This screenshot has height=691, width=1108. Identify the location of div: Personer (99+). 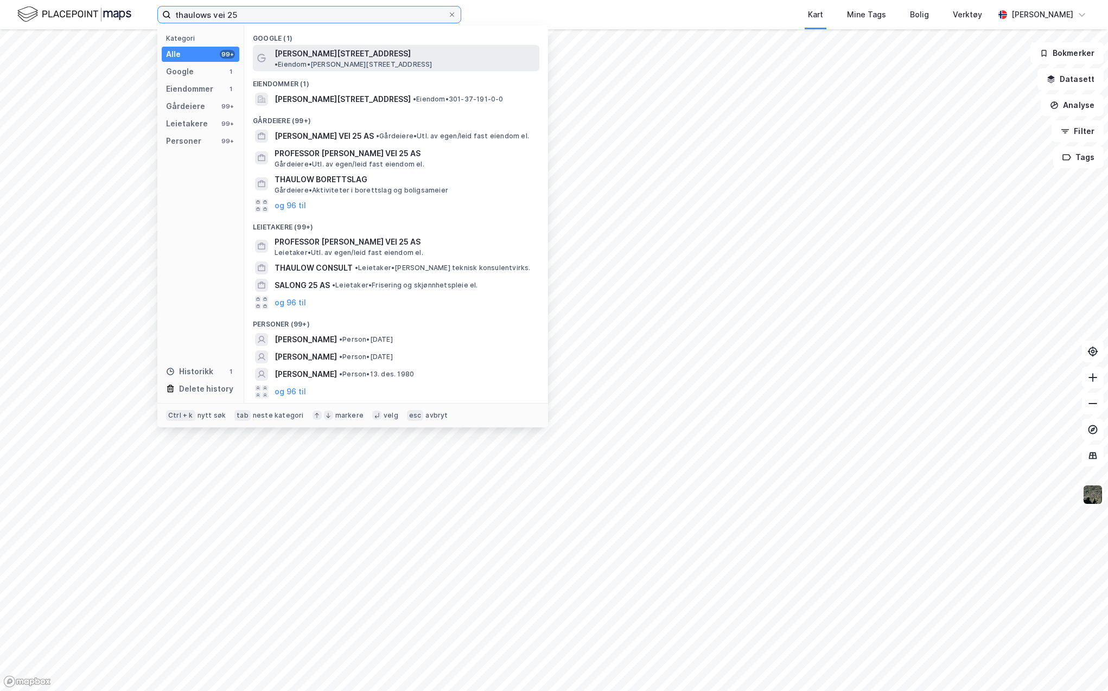
(396, 321).